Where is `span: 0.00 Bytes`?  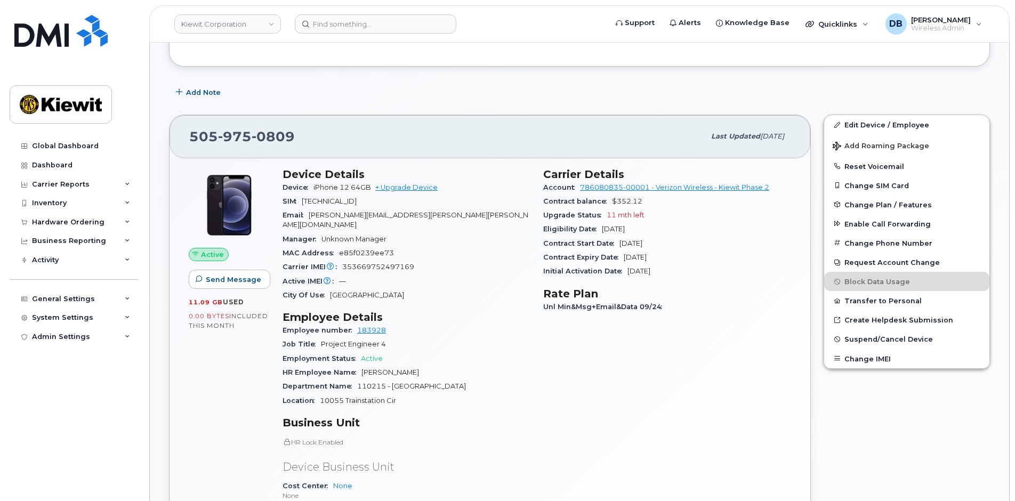 span: 0.00 Bytes is located at coordinates (209, 316).